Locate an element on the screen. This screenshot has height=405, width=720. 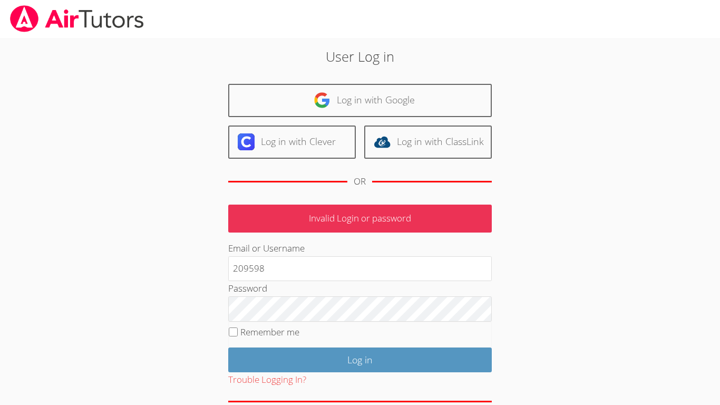
label: Email or Username is located at coordinates (266, 248).